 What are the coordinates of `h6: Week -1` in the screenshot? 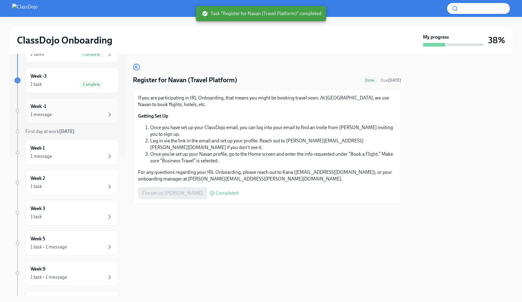 It's located at (38, 106).